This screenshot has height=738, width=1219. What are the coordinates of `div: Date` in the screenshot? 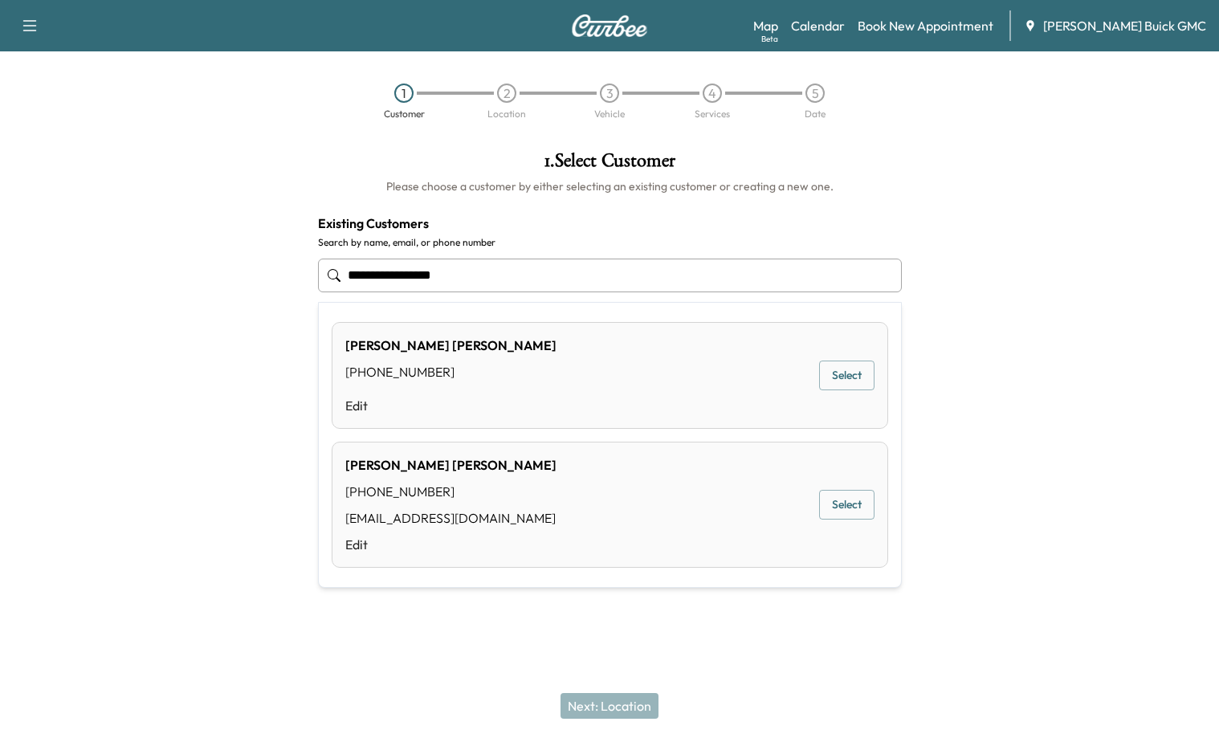 It's located at (815, 114).